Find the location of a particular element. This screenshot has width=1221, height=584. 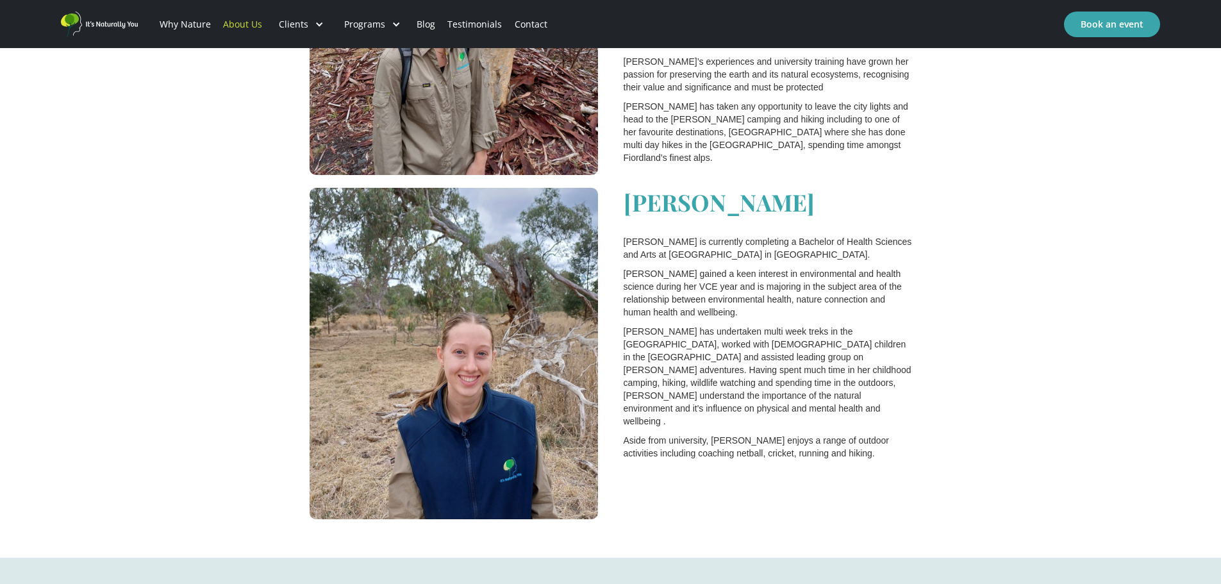

a: Blog is located at coordinates (426, 24).